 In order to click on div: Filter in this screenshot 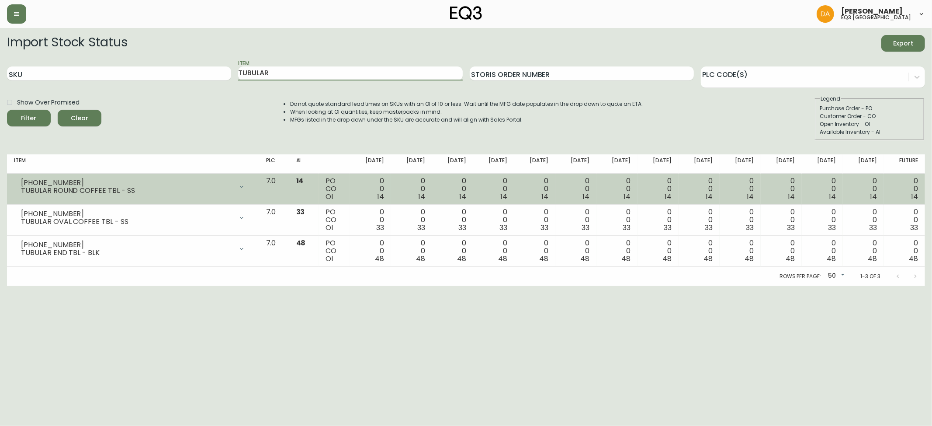, I will do `click(29, 118)`.